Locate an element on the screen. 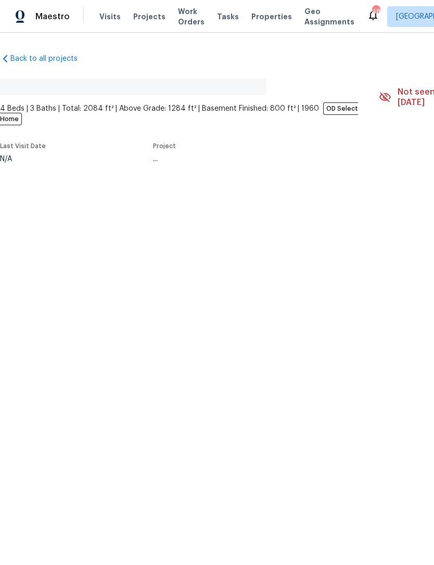 This screenshot has width=434, height=565. span: Visits is located at coordinates (110, 17).